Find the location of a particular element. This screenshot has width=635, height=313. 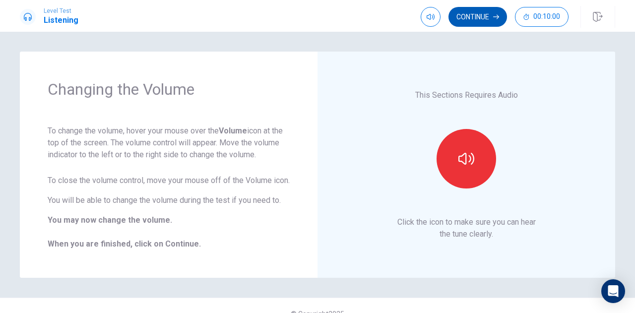

h1: Changing the Volume is located at coordinates (169, 89).